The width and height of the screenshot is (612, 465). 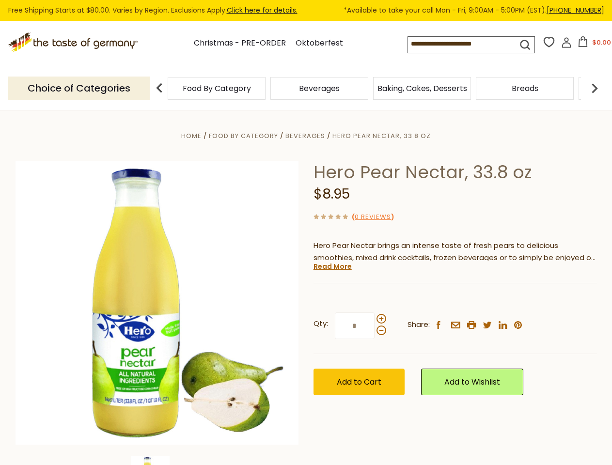 What do you see at coordinates (319, 43) in the screenshot?
I see `a: Oktoberfest` at bounding box center [319, 43].